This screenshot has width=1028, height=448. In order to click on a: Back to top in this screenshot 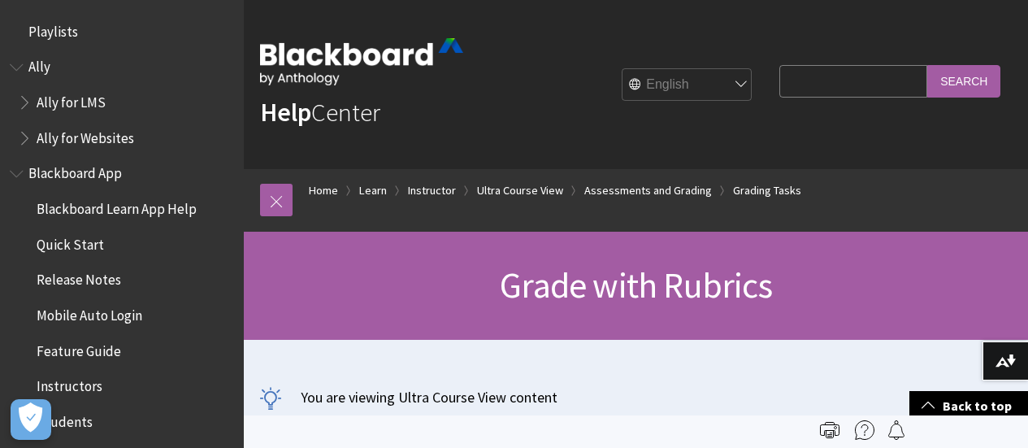, I will do `click(969, 406)`.